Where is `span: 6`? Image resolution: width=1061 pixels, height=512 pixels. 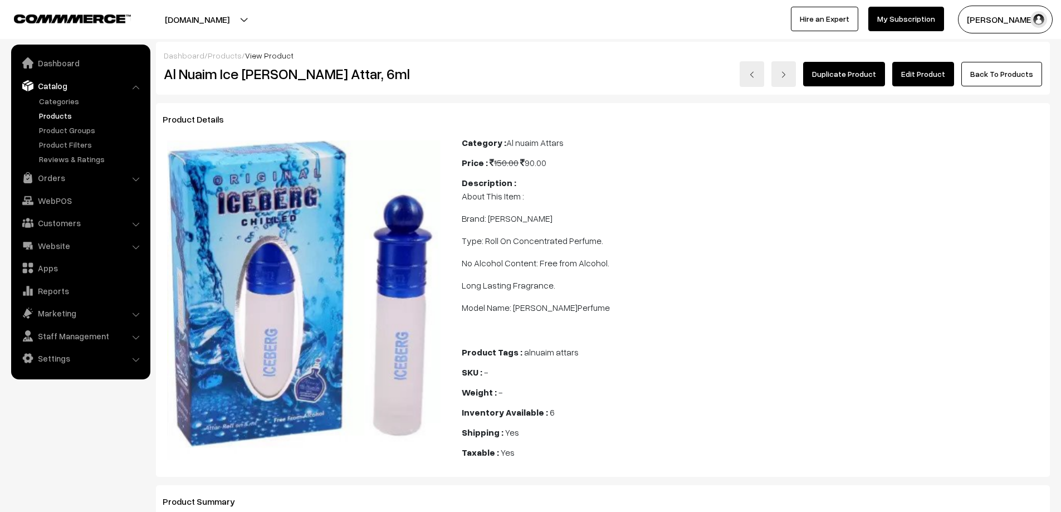 span: 6 is located at coordinates (552, 412).